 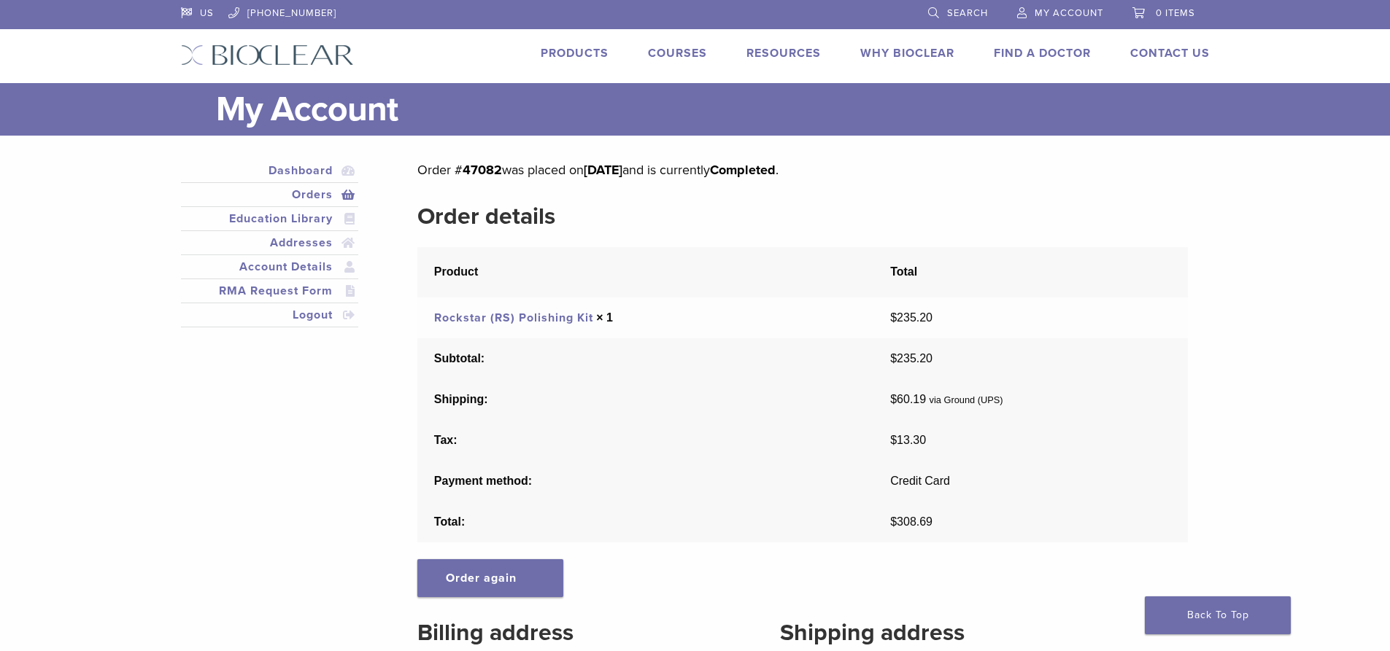 What do you see at coordinates (713, 109) in the screenshot?
I see `h1: My Account` at bounding box center [713, 109].